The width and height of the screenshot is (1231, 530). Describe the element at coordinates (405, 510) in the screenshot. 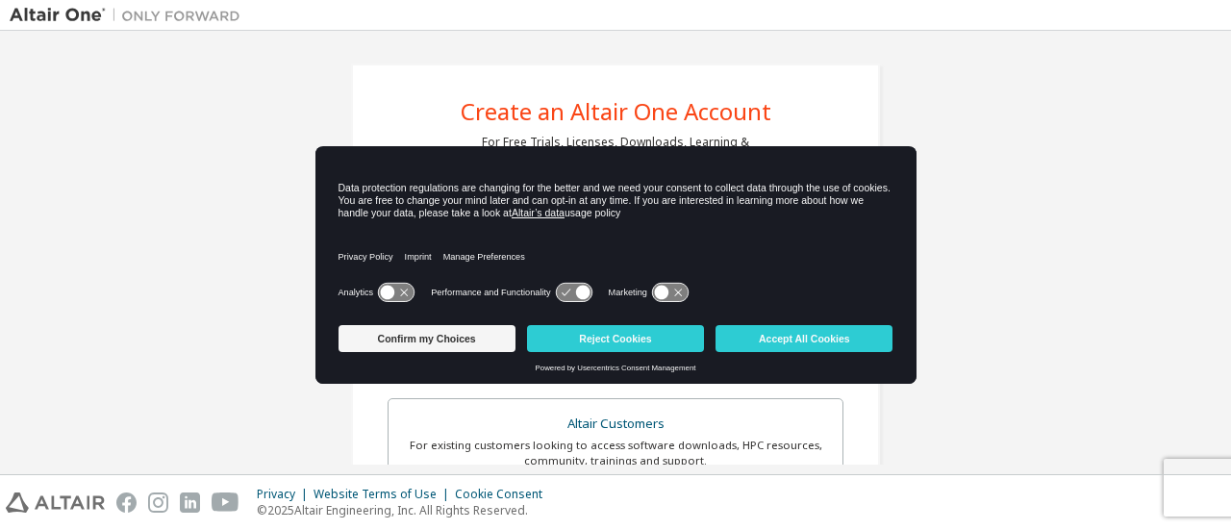

I see `p: © 2025 Altair Engineering, Inc. All Rights Reserved.` at that location.